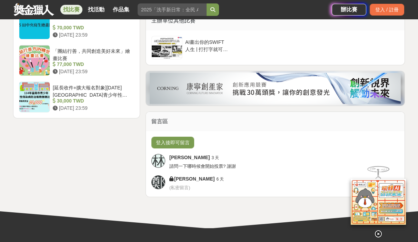  I want to click on img: 002bfeea-f109-479a-9f1f-db9c5f6f693a.png, so click(275, 88).